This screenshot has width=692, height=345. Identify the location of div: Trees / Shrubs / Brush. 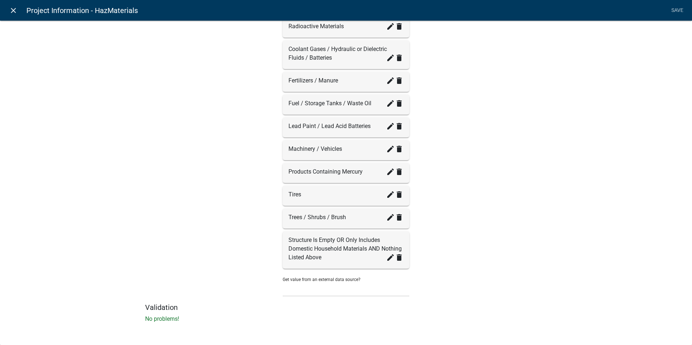
(346, 218).